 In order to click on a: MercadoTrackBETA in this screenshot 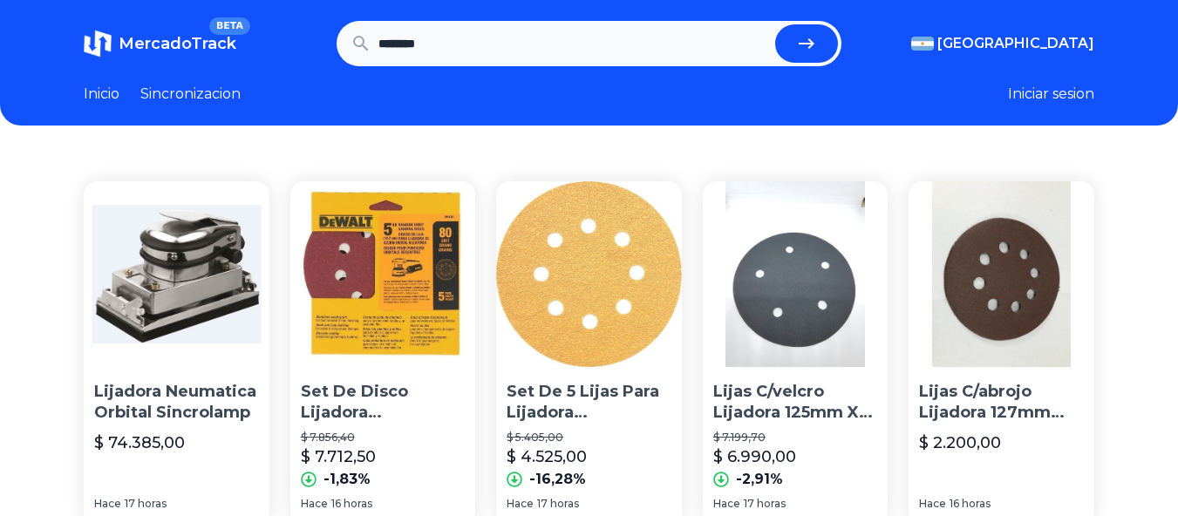, I will do `click(160, 44)`.